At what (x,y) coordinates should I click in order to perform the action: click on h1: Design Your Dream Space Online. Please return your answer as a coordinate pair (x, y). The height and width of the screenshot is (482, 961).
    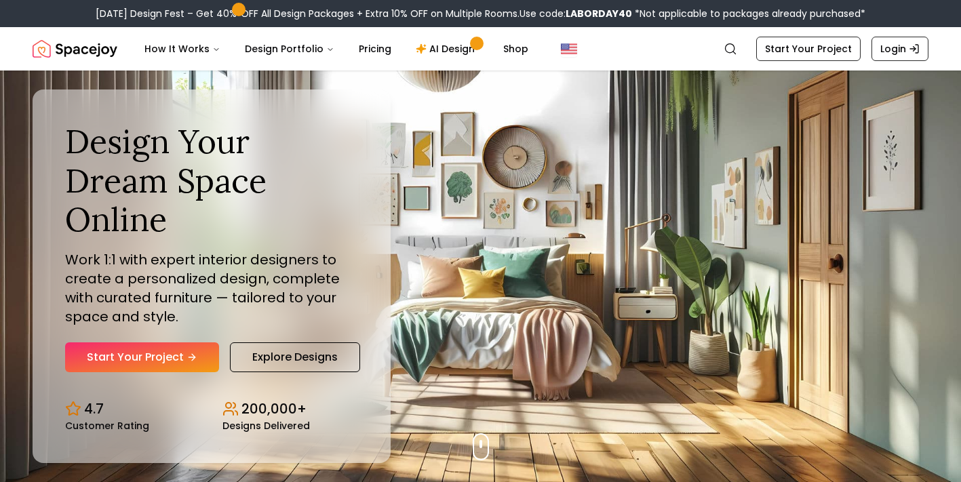
    Looking at the image, I should click on (212, 180).